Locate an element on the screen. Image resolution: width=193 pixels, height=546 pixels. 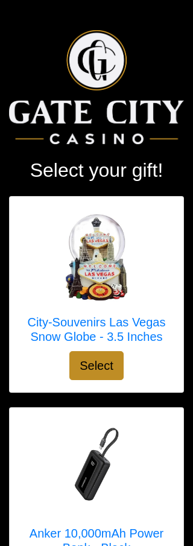
h2: Select your gift! is located at coordinates (96, 170).